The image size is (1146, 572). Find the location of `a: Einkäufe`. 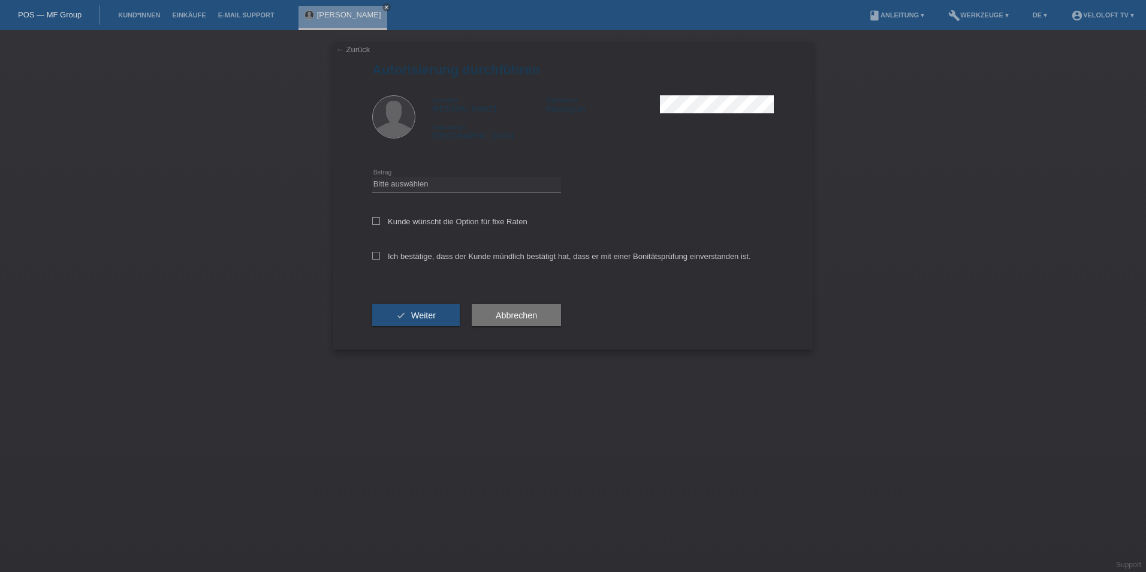

a: Einkäufe is located at coordinates (189, 15).